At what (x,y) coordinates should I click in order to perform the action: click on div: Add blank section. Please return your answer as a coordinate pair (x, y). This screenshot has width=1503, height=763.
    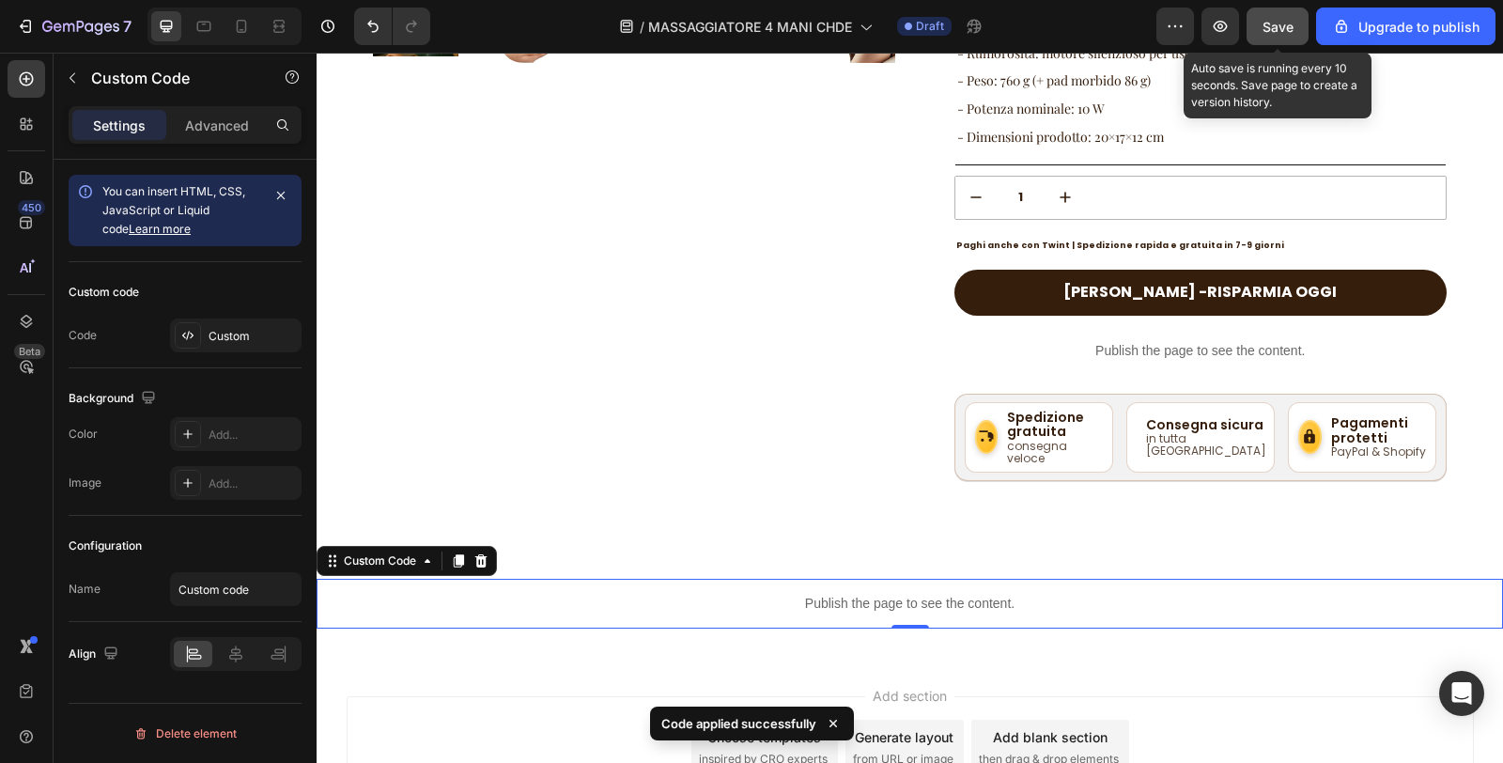
    Looking at the image, I should click on (734, 684).